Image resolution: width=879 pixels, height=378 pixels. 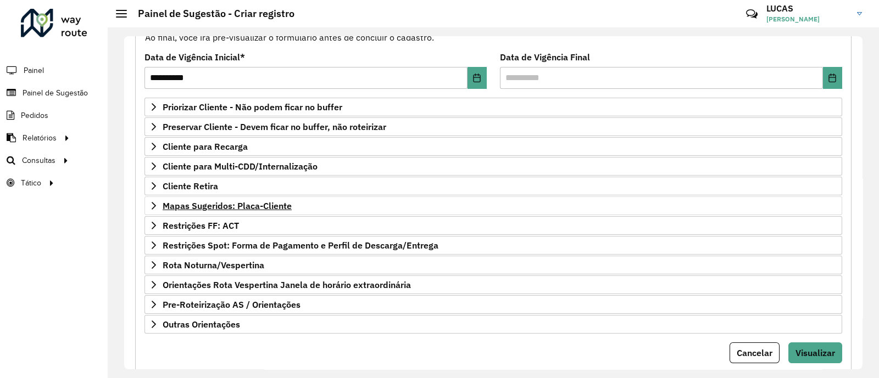 I want to click on a: Restrições Spot: Forma de Pagamento e Perfil de Descarga/Entrega, so click(x=493, y=246).